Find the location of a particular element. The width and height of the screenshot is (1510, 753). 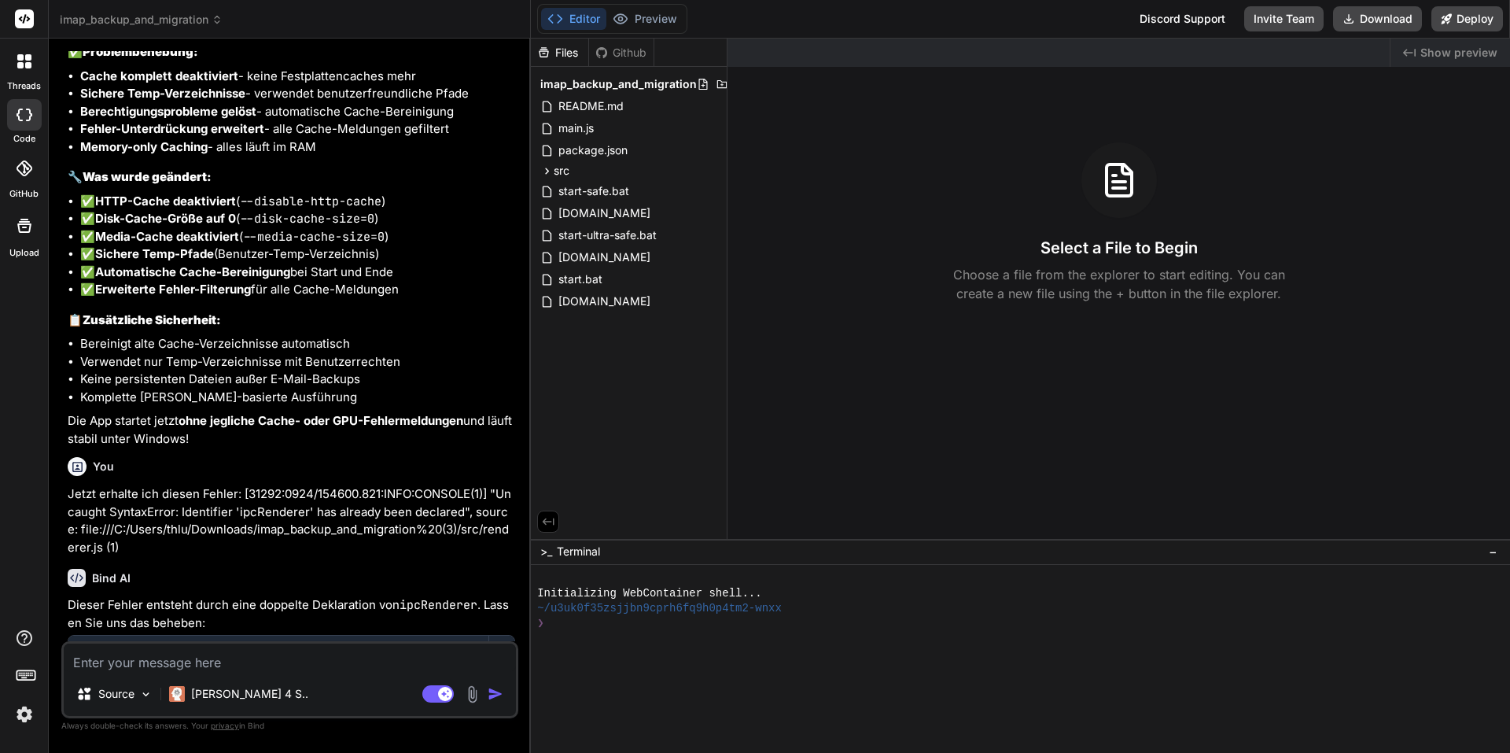

li: Bereinigt alte Cache-Verzeichnisse automatisch is located at coordinates (297, 344).